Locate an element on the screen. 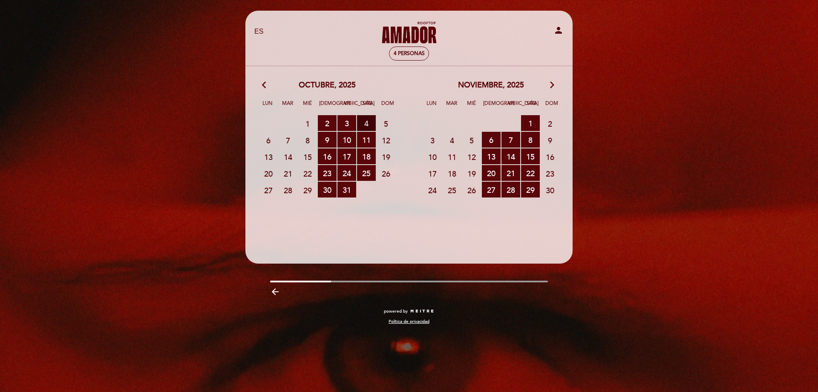 The image size is (818, 392). span: powered by is located at coordinates (396, 311).